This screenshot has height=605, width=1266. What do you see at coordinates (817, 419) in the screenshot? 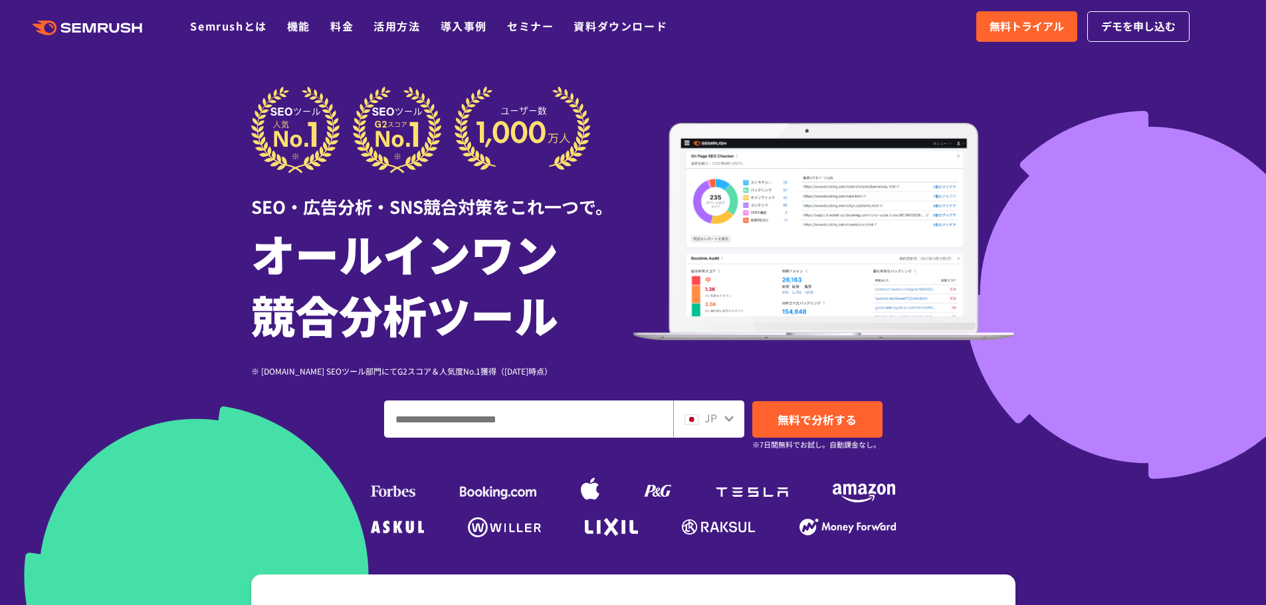
I see `span: 無料で分析する` at bounding box center [817, 419].